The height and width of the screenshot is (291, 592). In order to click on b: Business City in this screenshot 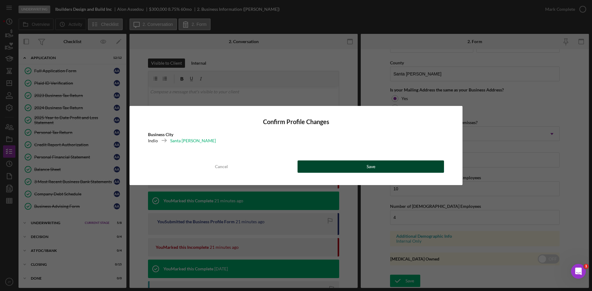, I will do `click(161, 134)`.